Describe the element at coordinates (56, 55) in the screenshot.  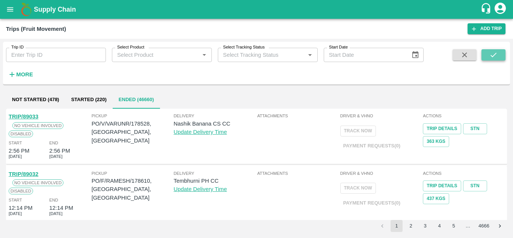
I see `input: Enter Trip ID` at that location.